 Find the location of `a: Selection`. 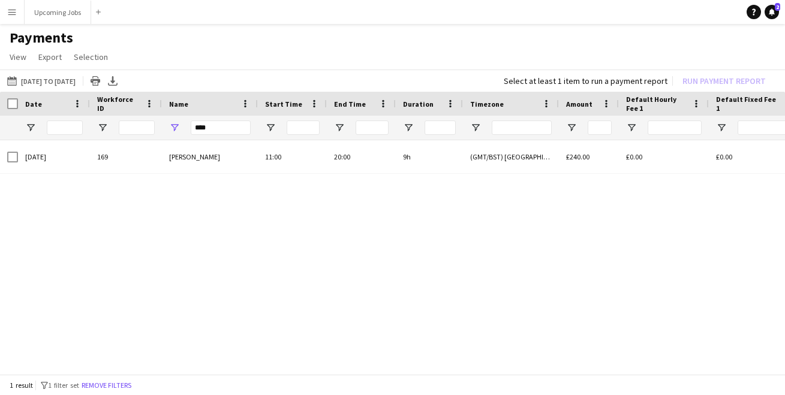

a: Selection is located at coordinates (91, 57).